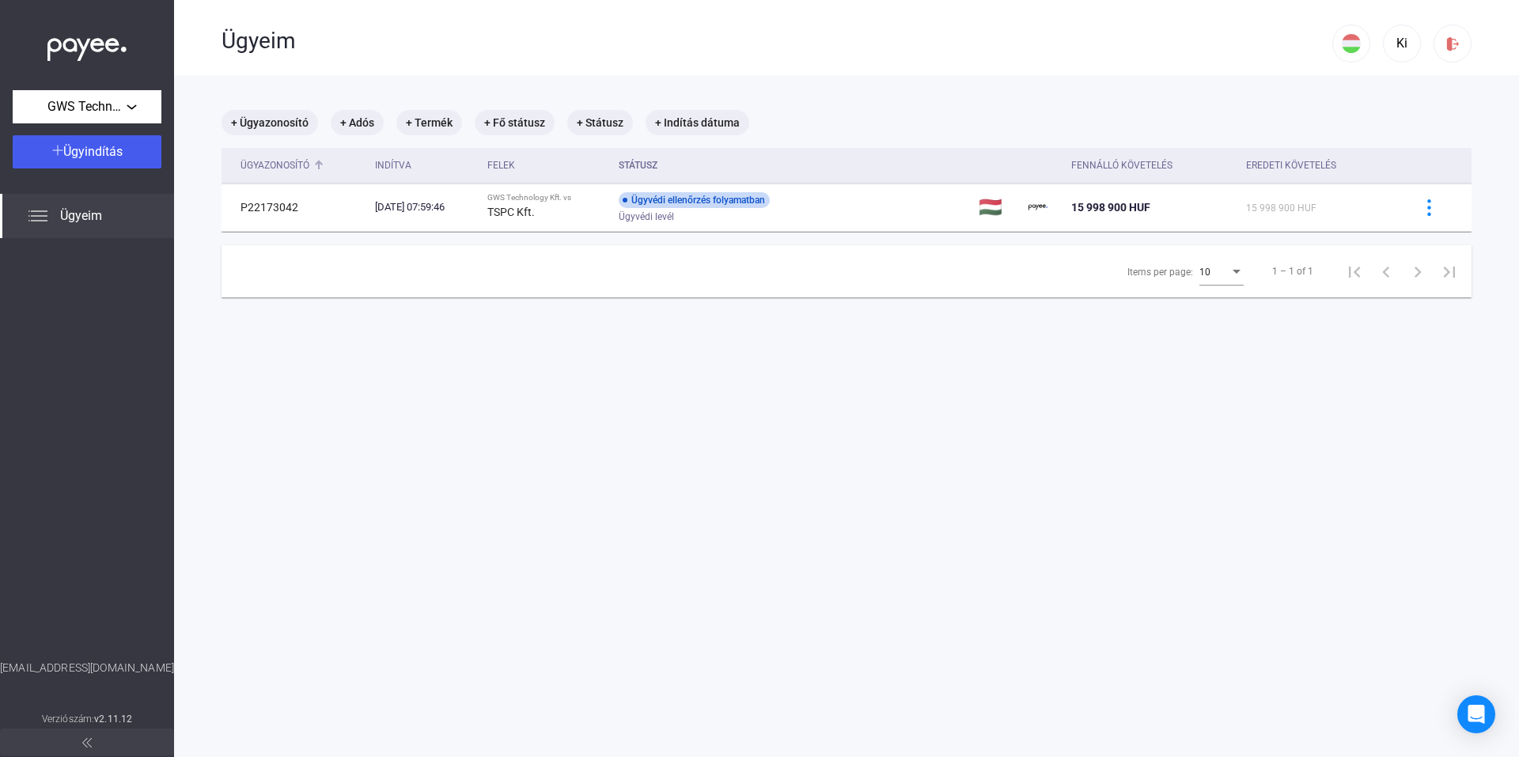 The width and height of the screenshot is (1519, 757). What do you see at coordinates (270, 123) in the screenshot?
I see `mat-chip: + Ügyazonosító` at bounding box center [270, 123].